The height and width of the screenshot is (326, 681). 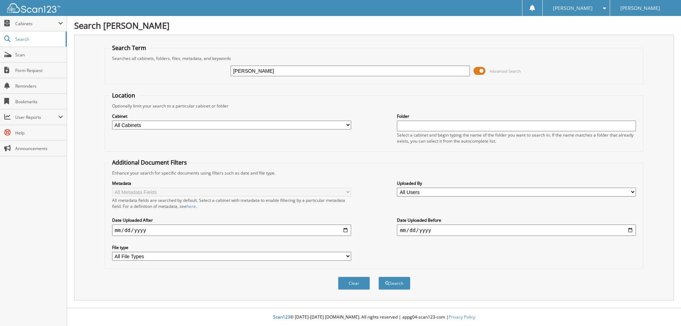 What do you see at coordinates (516, 116) in the screenshot?
I see `label: Folder` at bounding box center [516, 116].